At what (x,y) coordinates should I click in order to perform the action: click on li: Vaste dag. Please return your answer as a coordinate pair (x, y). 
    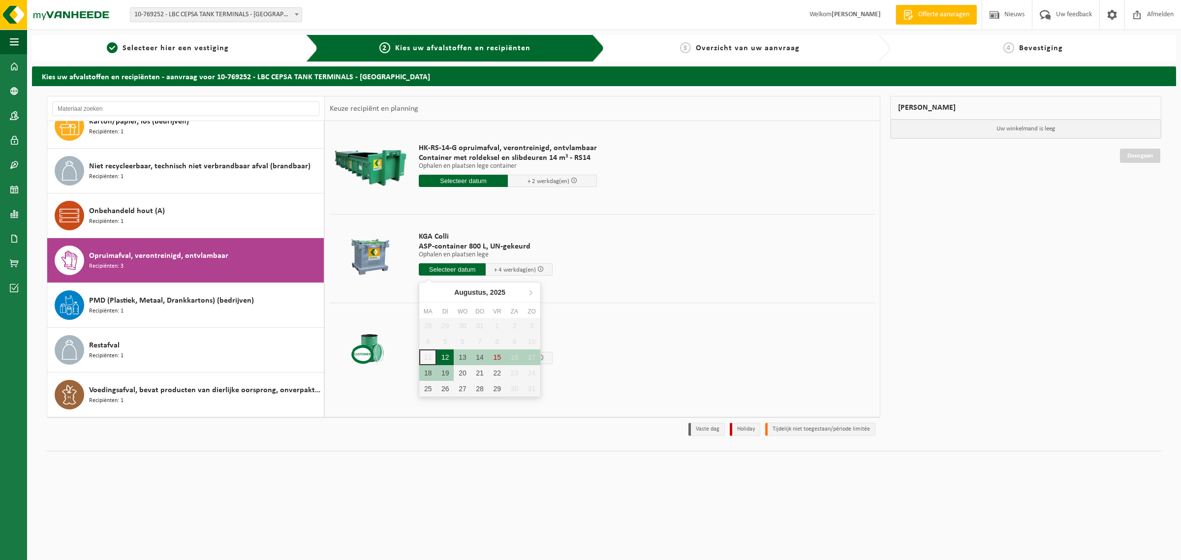
    Looking at the image, I should click on (707, 429).